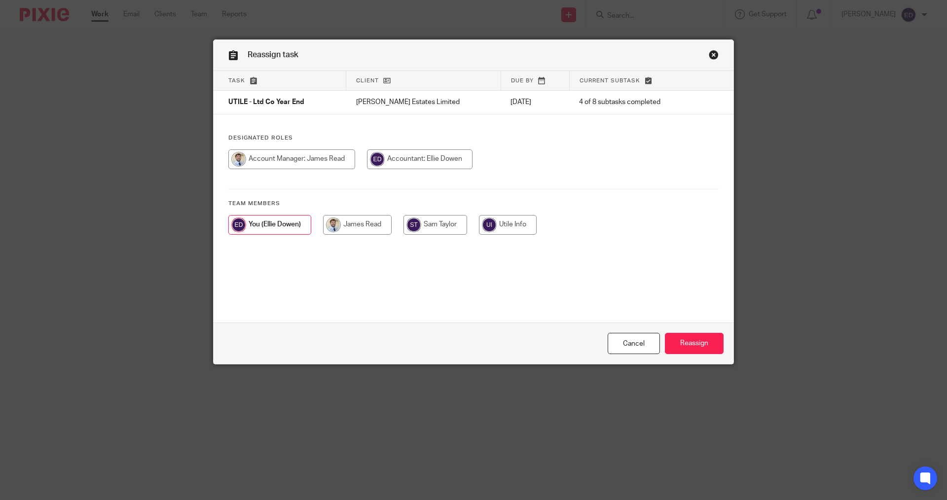  What do you see at coordinates (473, 138) in the screenshot?
I see `h4: Designated Roles` at bounding box center [473, 138].